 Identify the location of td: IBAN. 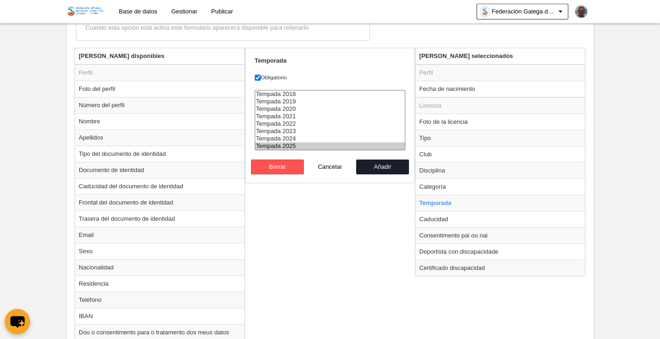
(160, 316).